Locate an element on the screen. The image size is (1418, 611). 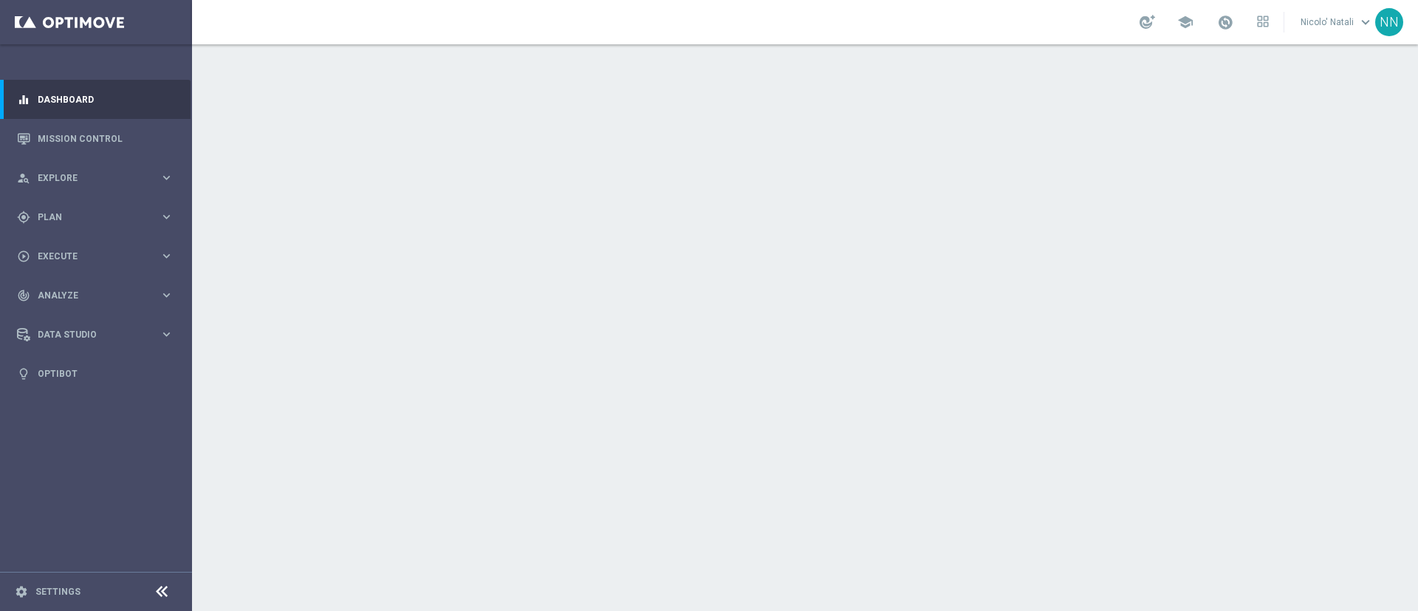
span: Analyze is located at coordinates (98, 296).